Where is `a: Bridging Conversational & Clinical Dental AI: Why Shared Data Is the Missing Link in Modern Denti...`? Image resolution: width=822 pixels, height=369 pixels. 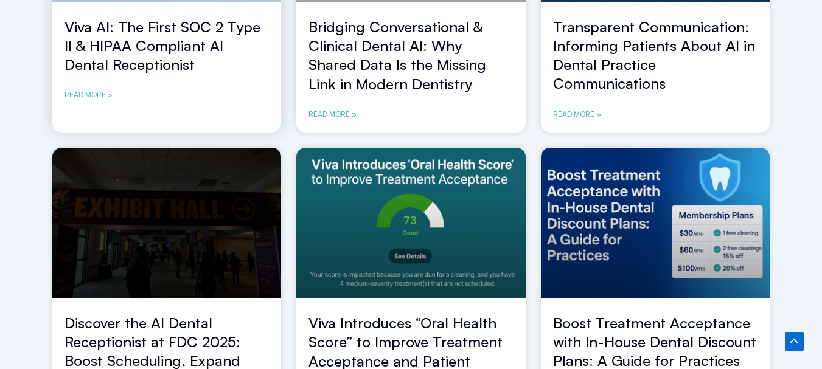
a: Bridging Conversational & Clinical Dental AI: Why Shared Data Is the Missing Link in Modern Denti... is located at coordinates (397, 55).